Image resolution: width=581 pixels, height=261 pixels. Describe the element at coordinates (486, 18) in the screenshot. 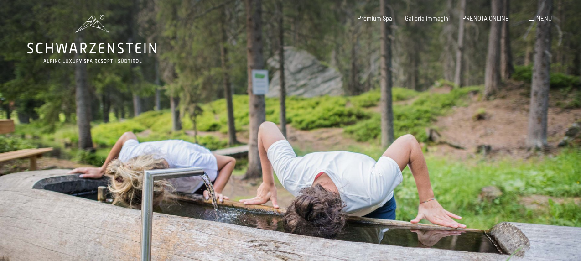

I see `span: PRENOTA ONLINE` at that location.